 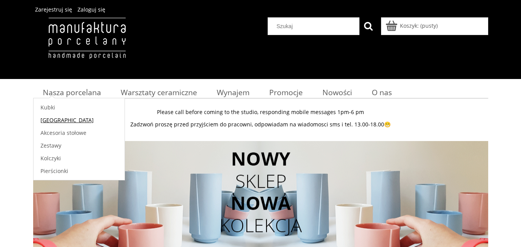 I want to click on p: Please call before coming to the studio, responding mobile messages 1pm-6 pm, so click(x=261, y=112).